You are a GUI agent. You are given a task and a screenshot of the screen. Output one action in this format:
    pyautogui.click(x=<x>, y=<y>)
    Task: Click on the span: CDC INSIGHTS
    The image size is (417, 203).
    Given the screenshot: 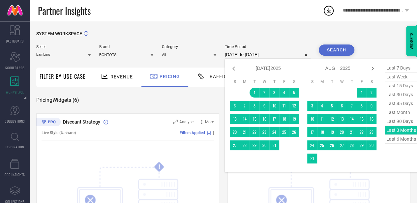 What is the action you would take?
    pyautogui.click(x=15, y=174)
    